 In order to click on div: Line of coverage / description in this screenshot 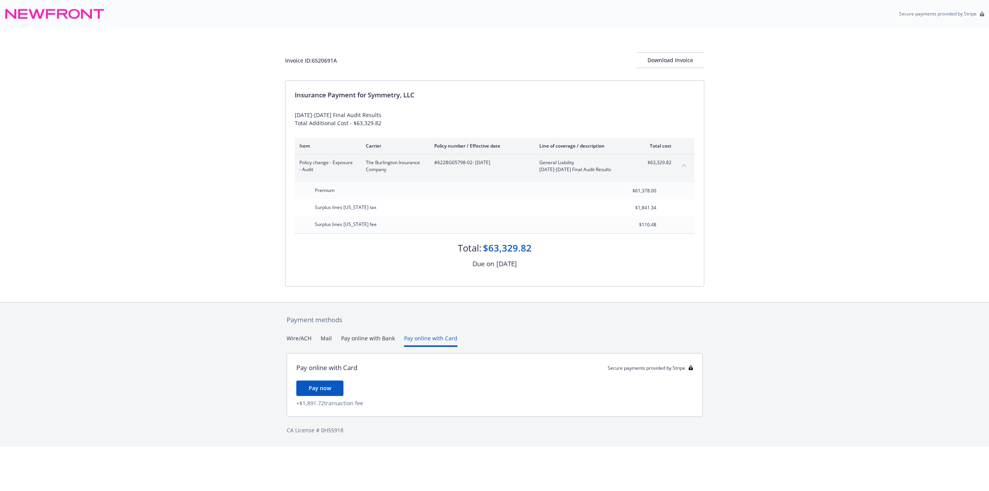, I will do `click(585, 146)`.